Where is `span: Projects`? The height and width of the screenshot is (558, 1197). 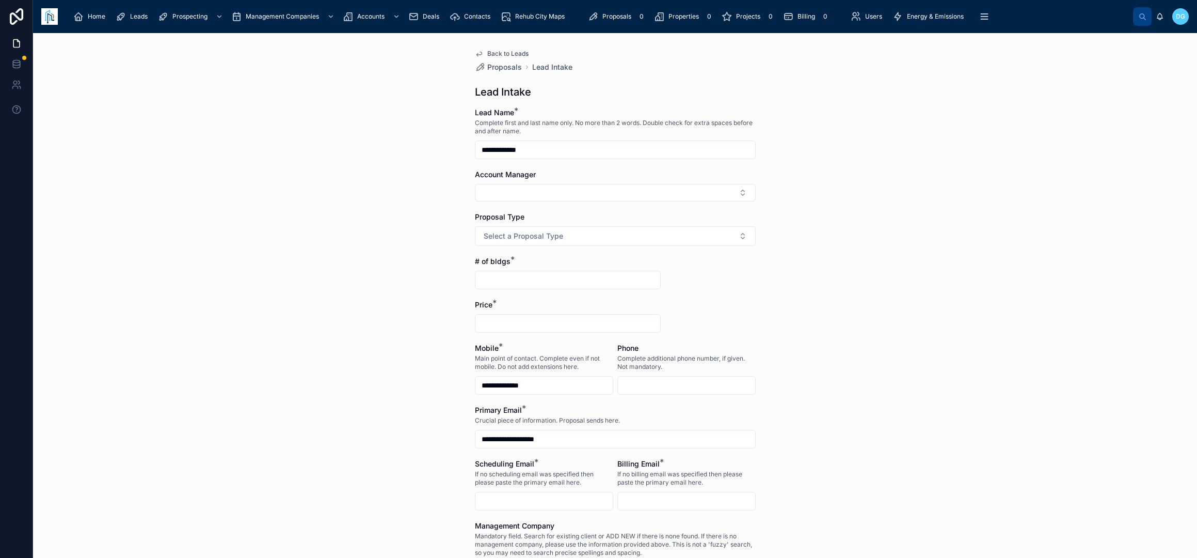
span: Projects is located at coordinates (748, 17).